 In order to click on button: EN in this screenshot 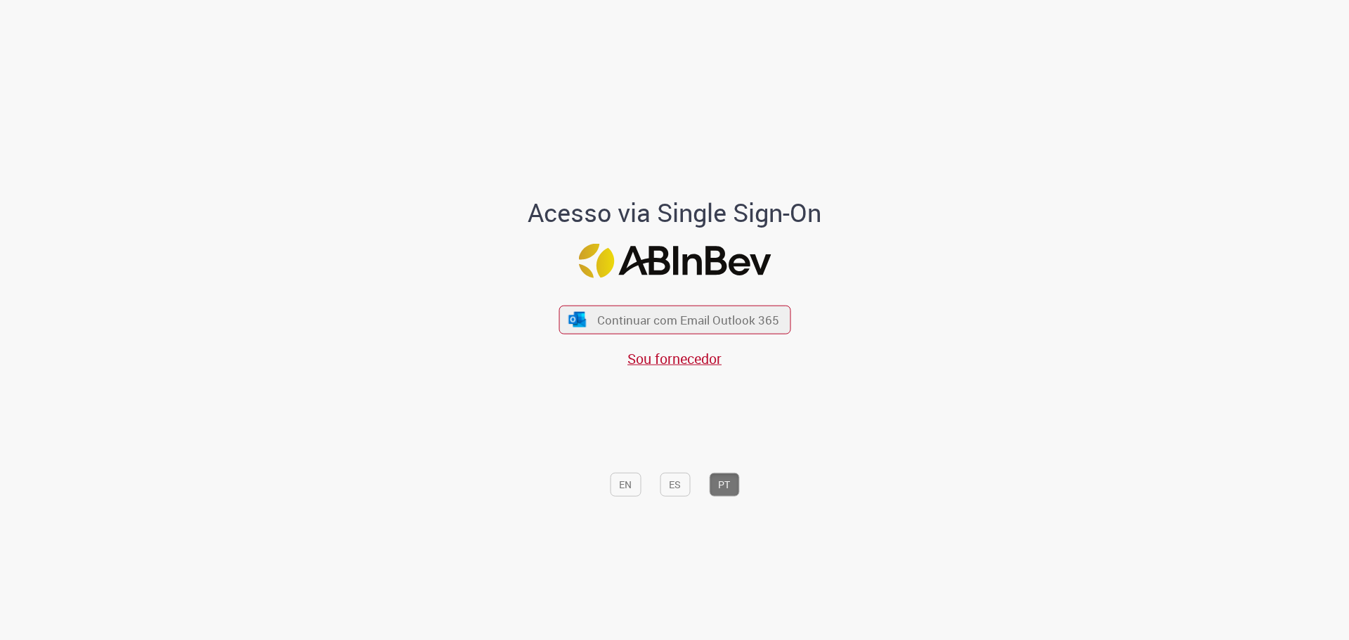, I will do `click(625, 484)`.